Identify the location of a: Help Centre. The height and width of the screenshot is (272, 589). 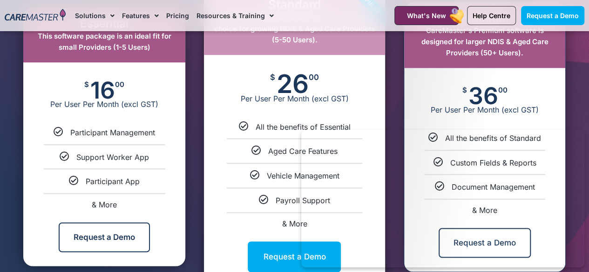
(491, 15).